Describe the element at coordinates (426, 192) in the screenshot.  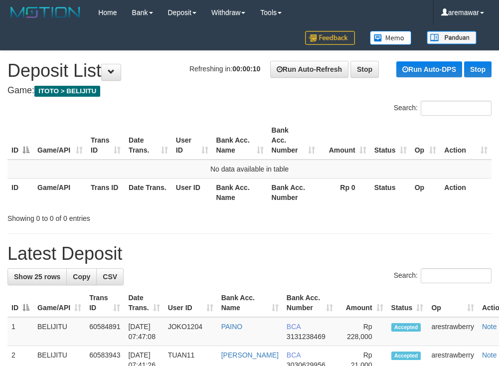
I see `th: Op` at that location.